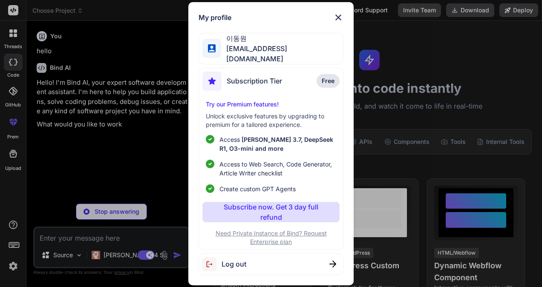 The height and width of the screenshot is (287, 542). I want to click on img: subscription, so click(212, 81).